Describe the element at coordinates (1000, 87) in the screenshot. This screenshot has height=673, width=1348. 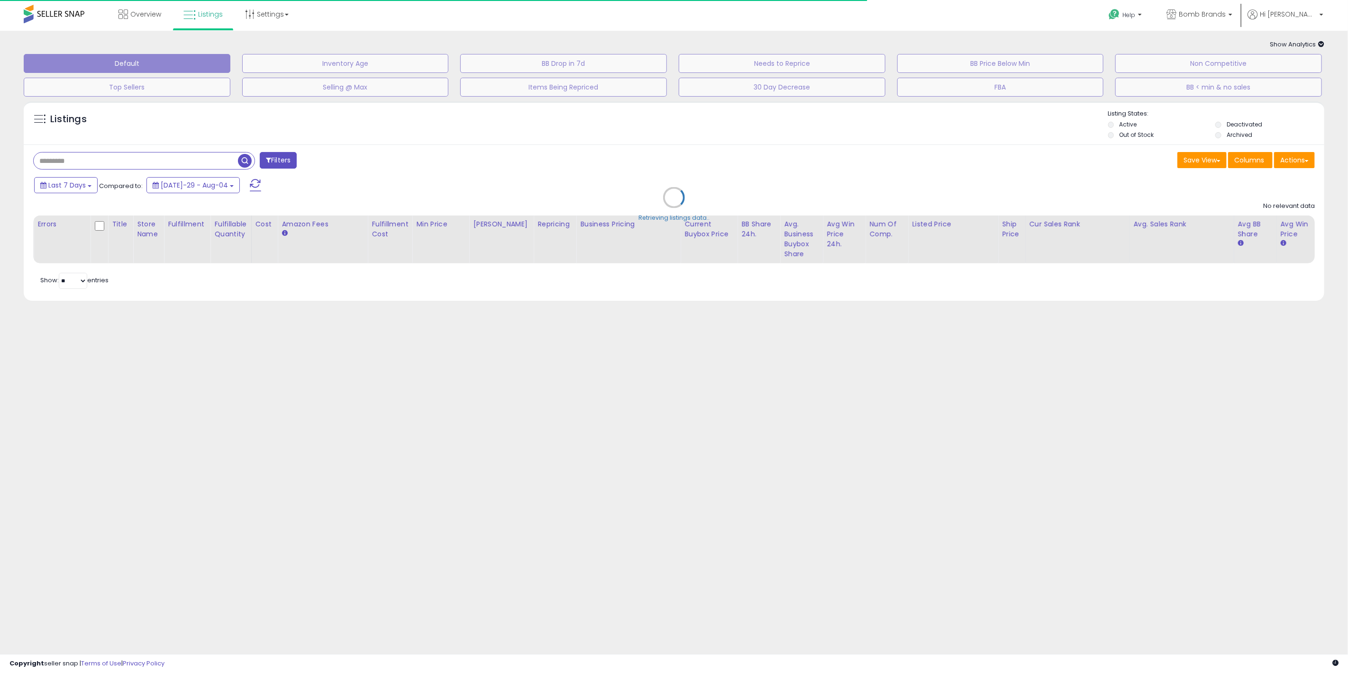
I see `button: FBA` at that location.